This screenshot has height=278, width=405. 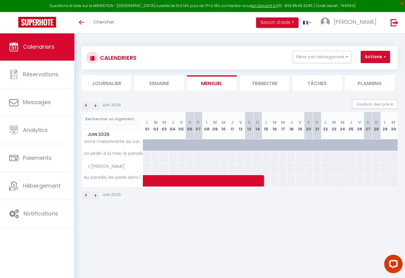 What do you see at coordinates (207, 125) in the screenshot?
I see `th: 08` at bounding box center [207, 125].